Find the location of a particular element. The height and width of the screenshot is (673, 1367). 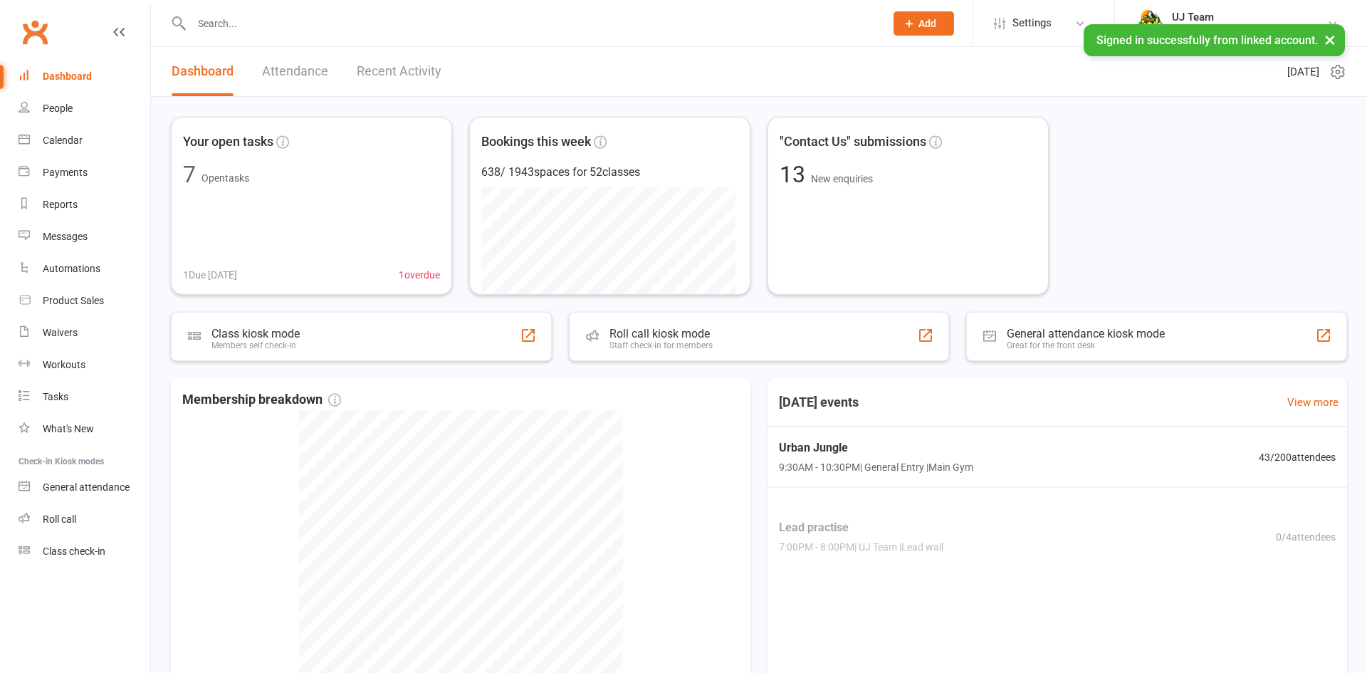

a: General attendance kiosk mode is located at coordinates (84, 487).